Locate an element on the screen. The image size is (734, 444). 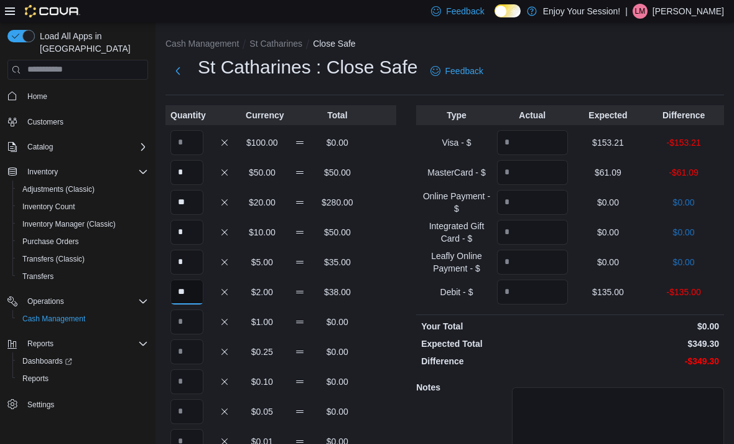
span: Inventory Manager (Classic) is located at coordinates (83, 224).